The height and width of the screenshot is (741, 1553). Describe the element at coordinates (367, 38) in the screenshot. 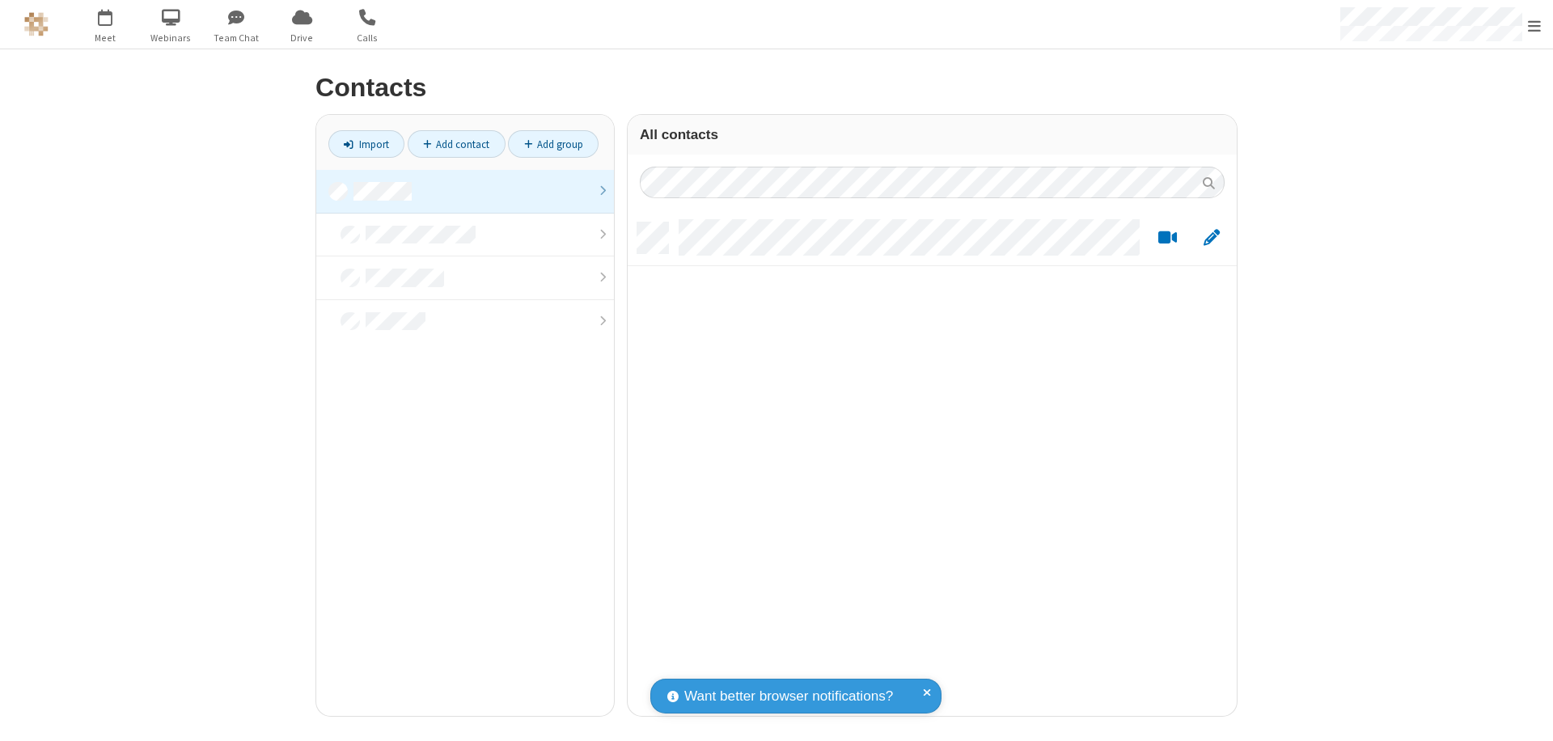

I see `span: Calls` at that location.